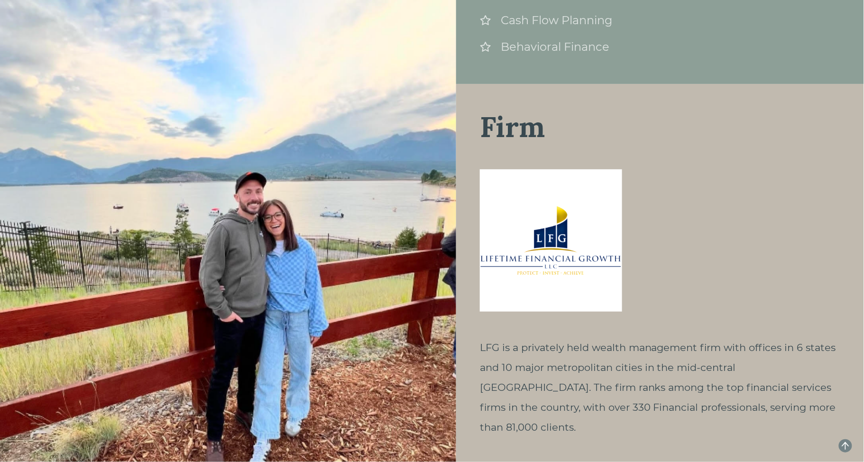 Image resolution: width=864 pixels, height=462 pixels. Describe the element at coordinates (845, 446) in the screenshot. I see `span: arrow-up` at that location.